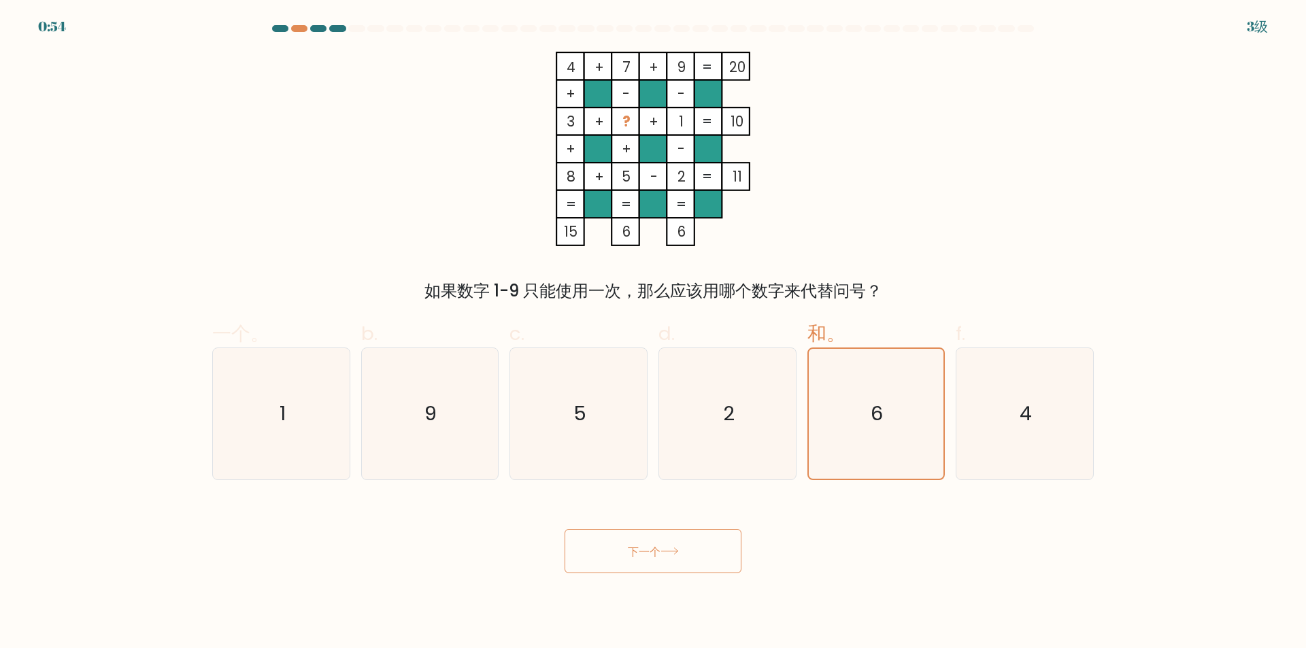 The image size is (1306, 648). Describe the element at coordinates (681, 67) in the screenshot. I see `tspan: 9` at that location.